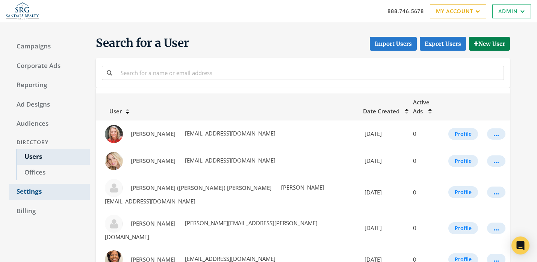 The width and height of the screenshot is (537, 262). I want to click on a: Audiences, so click(49, 124).